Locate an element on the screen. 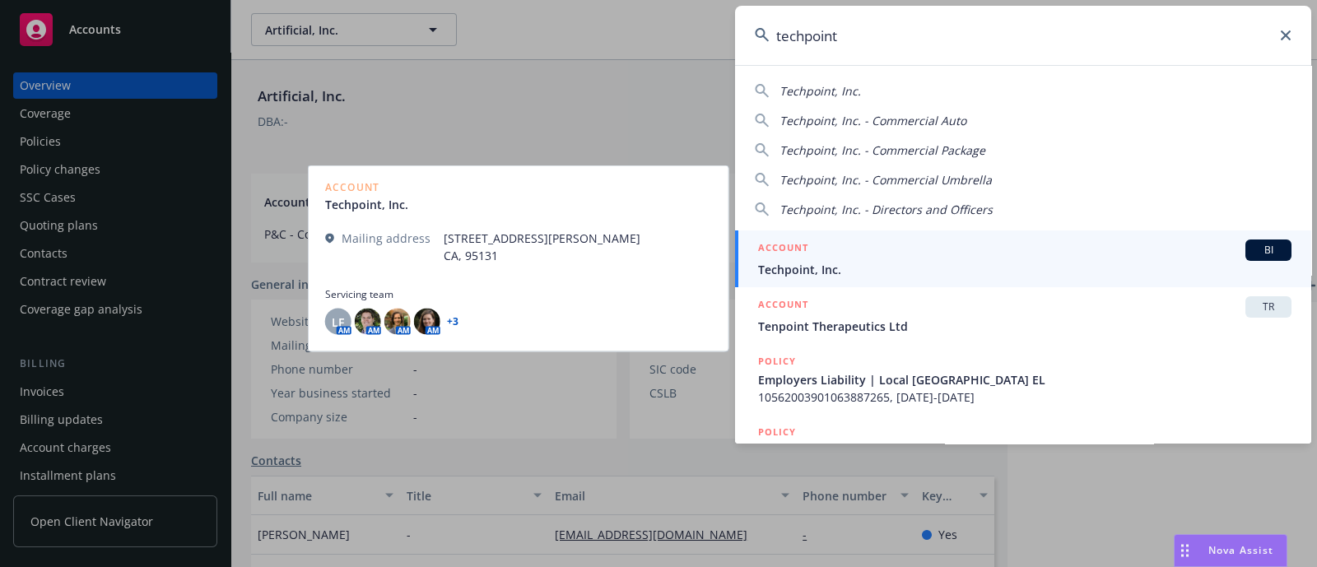 The width and height of the screenshot is (1317, 567). span: Techpoint, Inc. - Commercial Package is located at coordinates (882, 150).